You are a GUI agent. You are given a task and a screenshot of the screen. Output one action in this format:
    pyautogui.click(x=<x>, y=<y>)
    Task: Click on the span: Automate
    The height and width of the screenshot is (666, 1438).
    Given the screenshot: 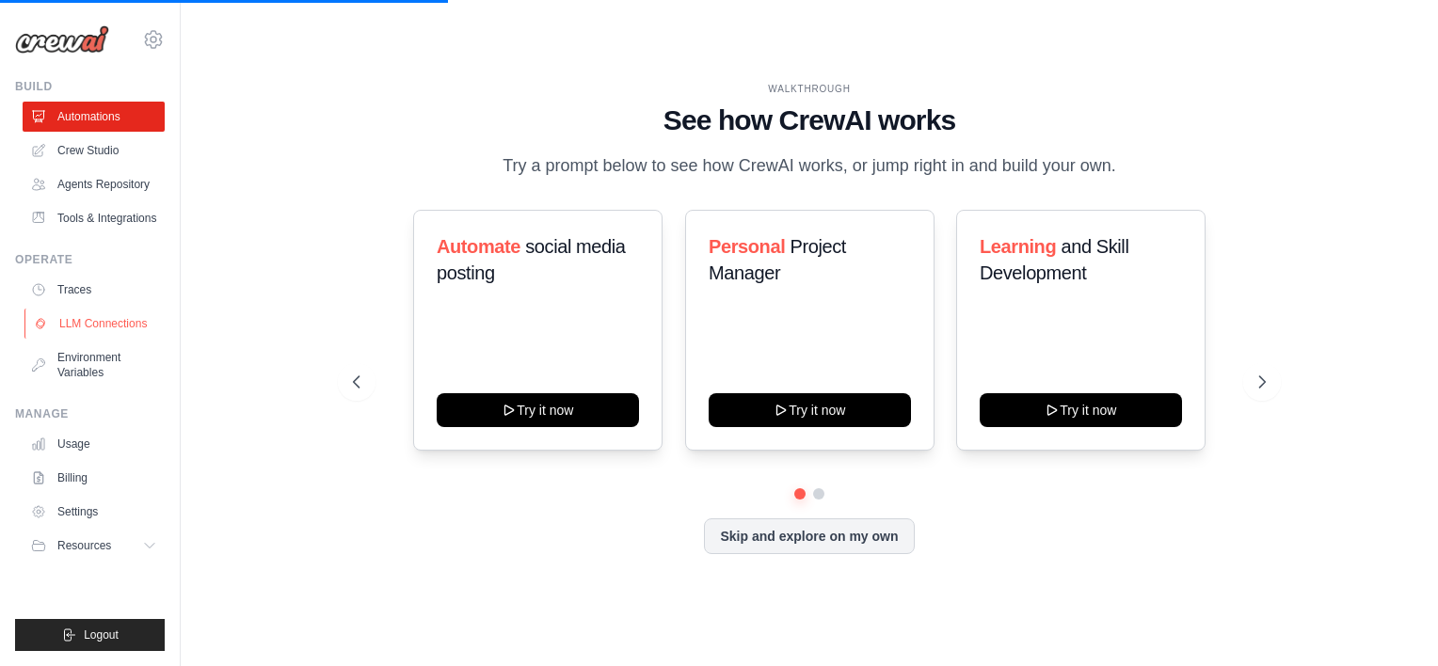 What is the action you would take?
    pyautogui.click(x=478, y=247)
    